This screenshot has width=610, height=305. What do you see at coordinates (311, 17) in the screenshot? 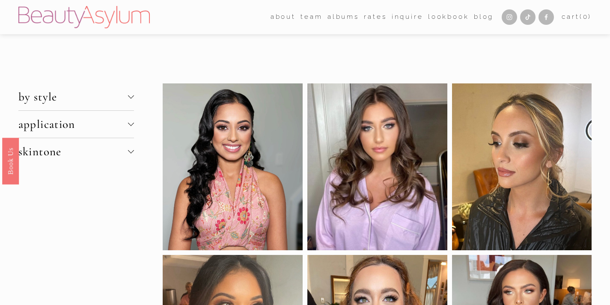
I see `span: team` at bounding box center [311, 17].